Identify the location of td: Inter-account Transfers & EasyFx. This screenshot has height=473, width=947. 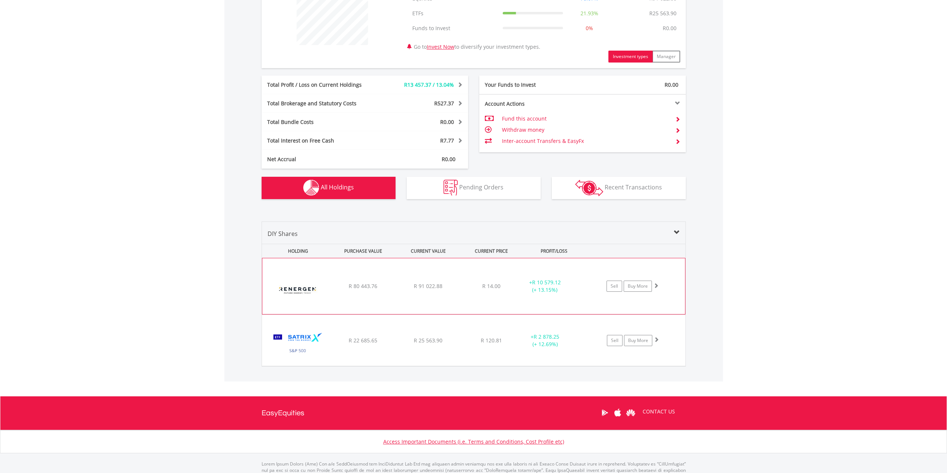
(585, 141).